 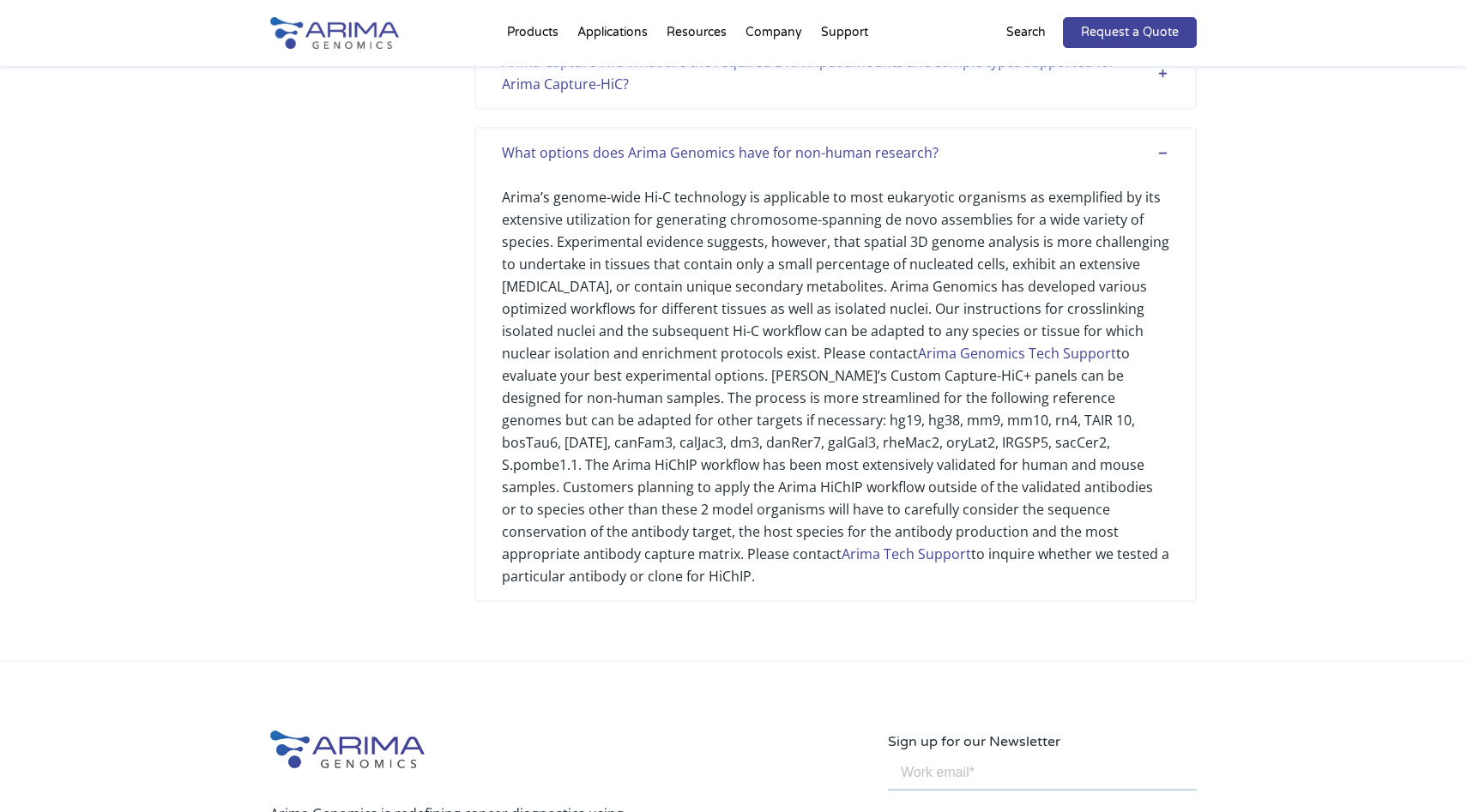 I want to click on div: Arima Capture-HiC-What are the required DNA input amounts and sample types supported for Arima Ca..., so click(x=836, y=73).